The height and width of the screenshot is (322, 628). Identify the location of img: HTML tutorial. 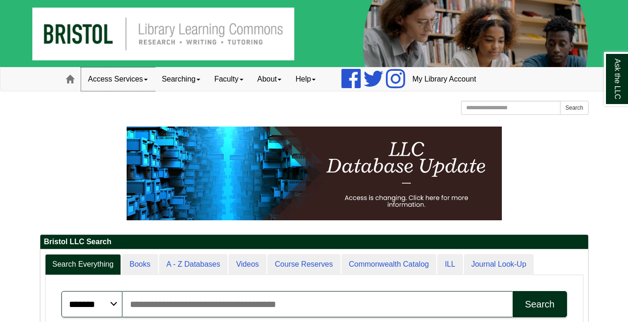
(314, 173).